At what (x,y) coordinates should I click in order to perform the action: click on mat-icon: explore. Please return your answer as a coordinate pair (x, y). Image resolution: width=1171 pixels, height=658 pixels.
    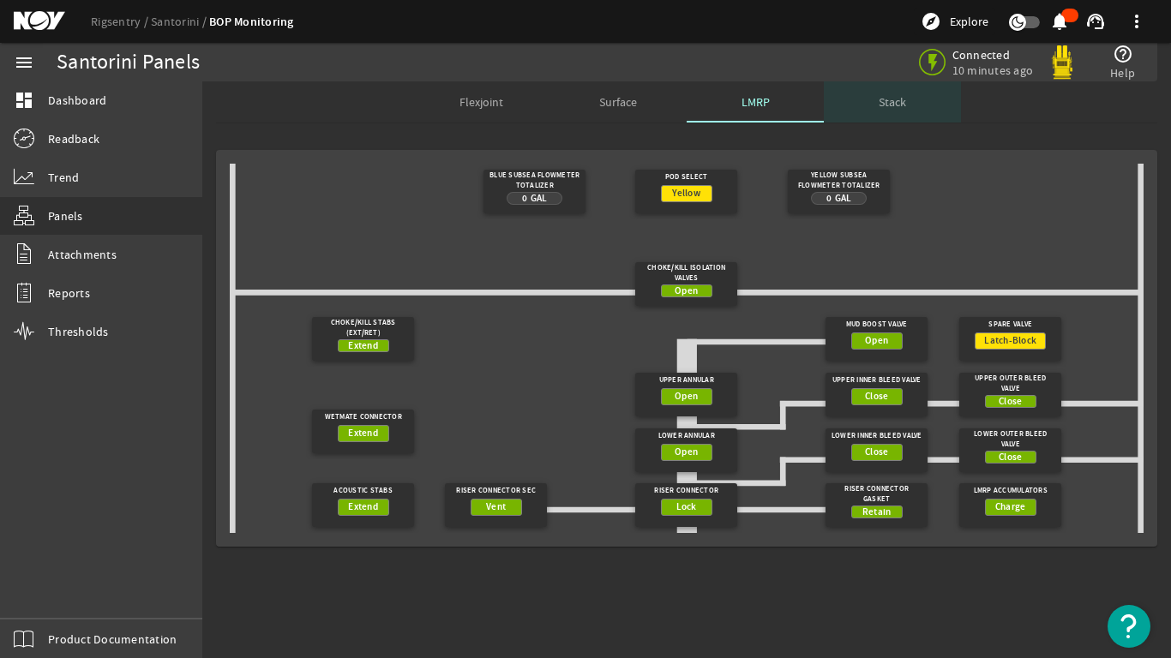
    Looking at the image, I should click on (931, 21).